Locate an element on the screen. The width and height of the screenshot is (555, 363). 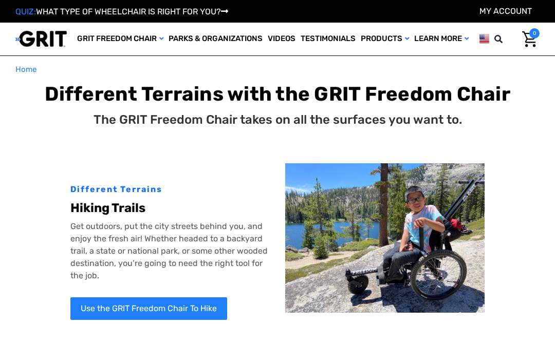
p: Get outdoors, put the city streets behind you, and enjoy the fresh air! Whether headed to a backy... is located at coordinates (170, 251).